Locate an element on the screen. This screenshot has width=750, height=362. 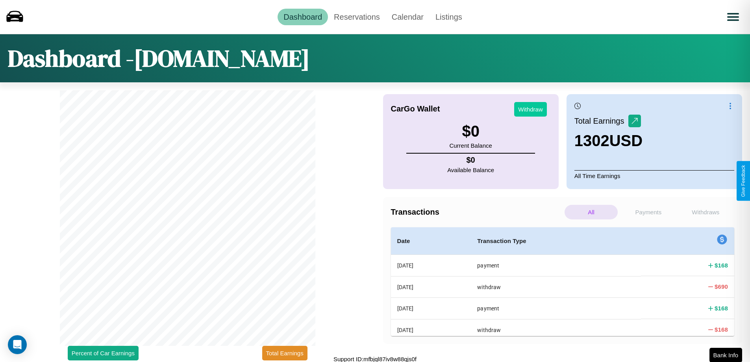
h4: $ 0 is located at coordinates (471, 160).